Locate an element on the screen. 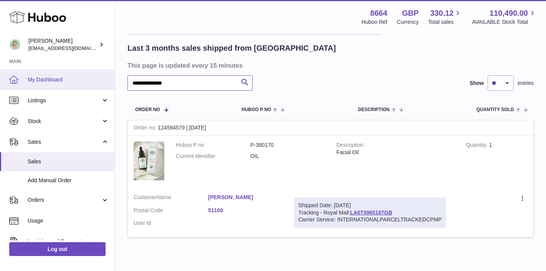 The image size is (546, 271). a: 330.12 Total sales is located at coordinates (445, 17).